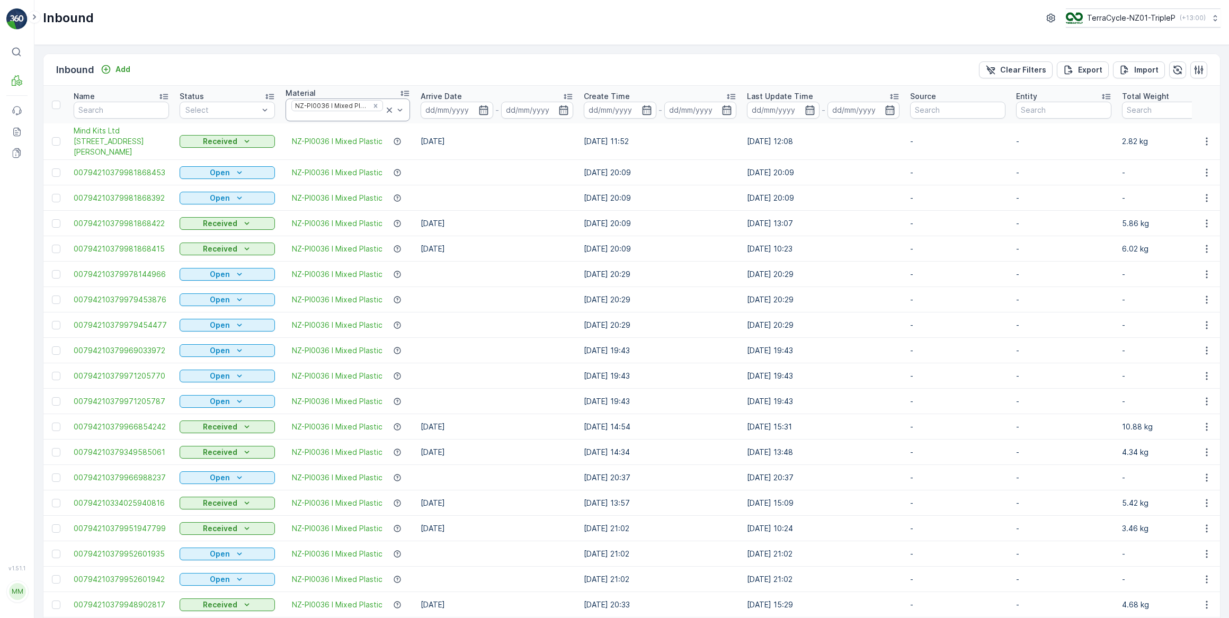 The image size is (1229, 618). What do you see at coordinates (121, 300) in the screenshot?
I see `a: 00794210379979453876` at bounding box center [121, 300].